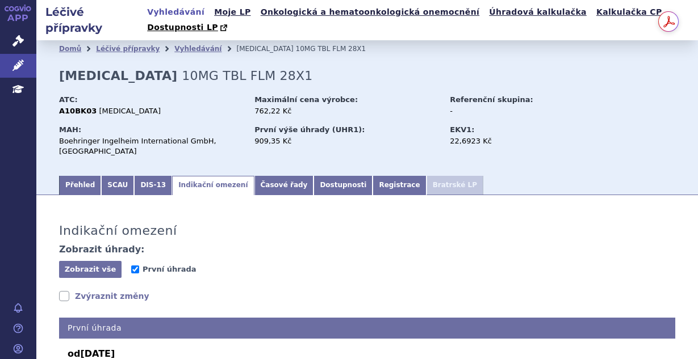 This screenshot has width=698, height=359. What do you see at coordinates (80, 186) in the screenshot?
I see `a: Přehled` at bounding box center [80, 186].